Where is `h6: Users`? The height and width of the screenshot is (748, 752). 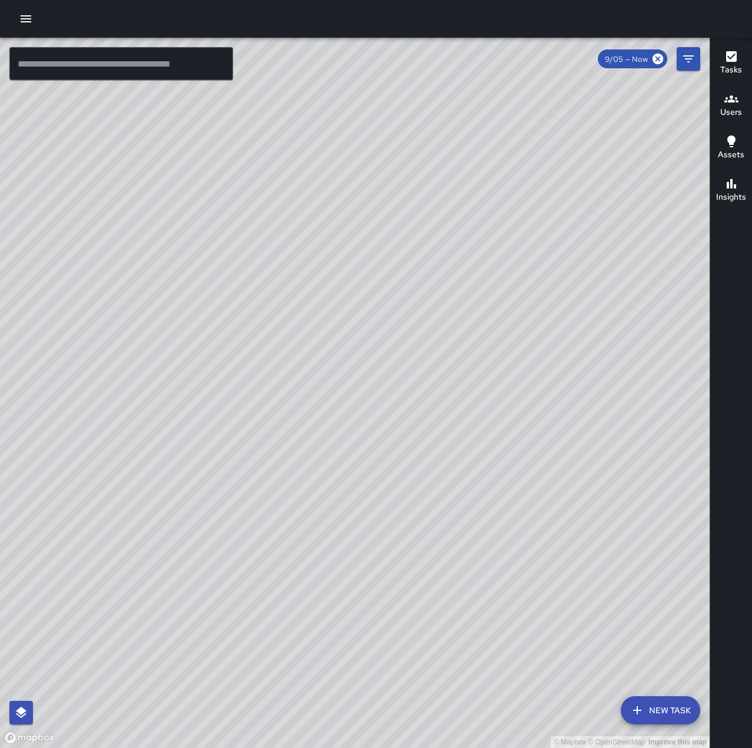
h6: Users is located at coordinates (731, 112).